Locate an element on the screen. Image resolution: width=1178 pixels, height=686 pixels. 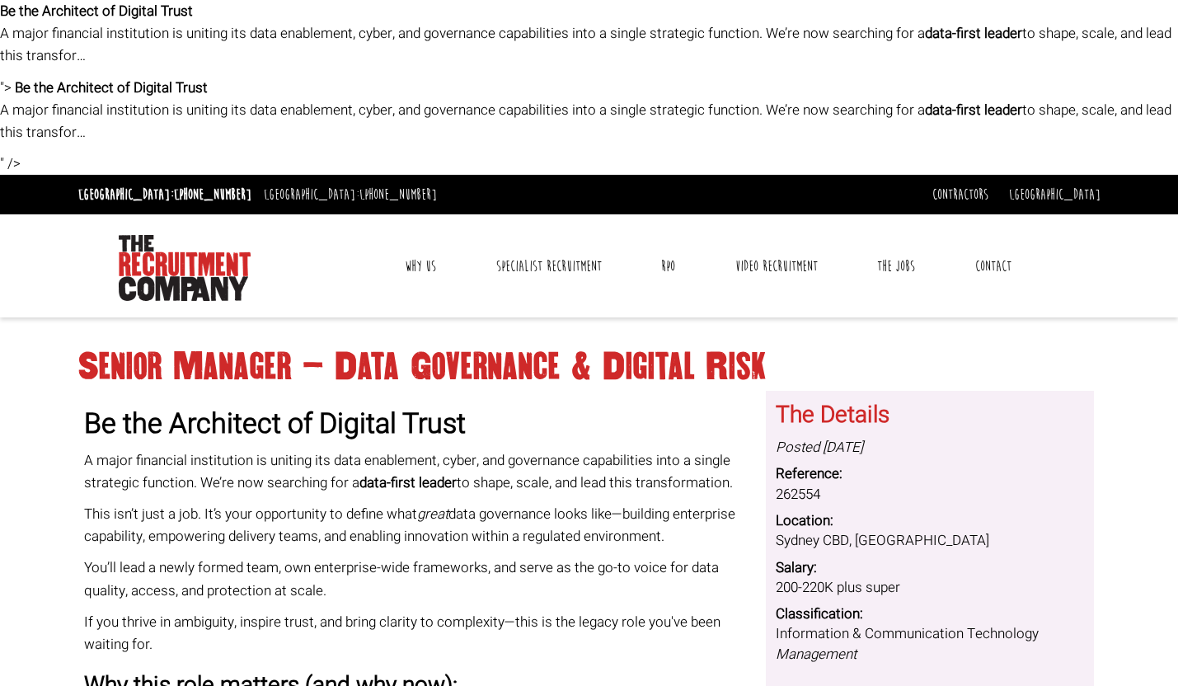
p: If you thrive in ambiguity, inspire trust, and bring clarity to complexity—this is the legacy rol... is located at coordinates (419, 633).